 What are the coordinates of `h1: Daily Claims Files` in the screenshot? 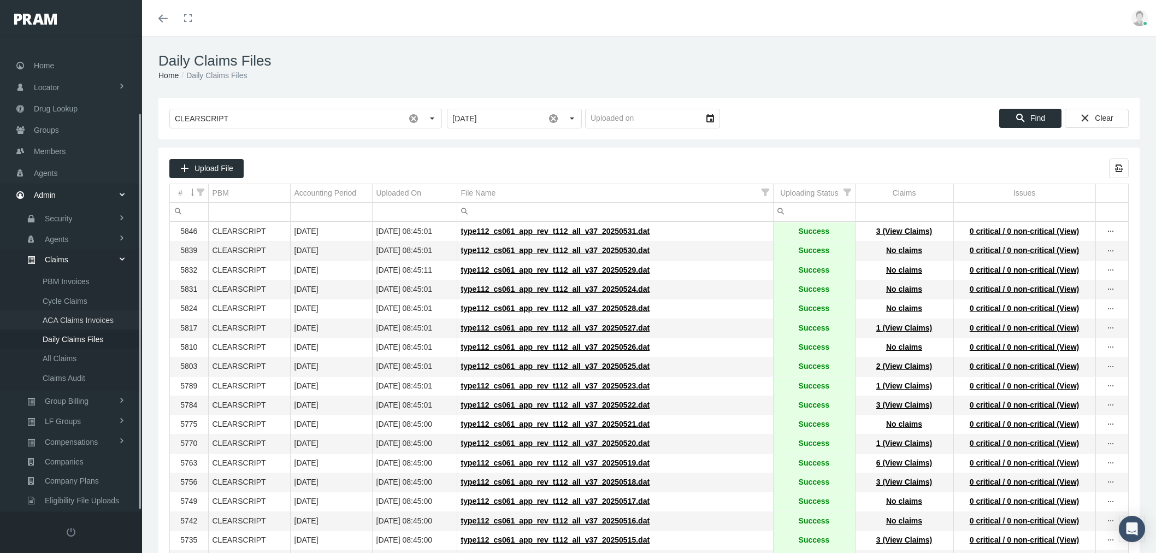 It's located at (649, 61).